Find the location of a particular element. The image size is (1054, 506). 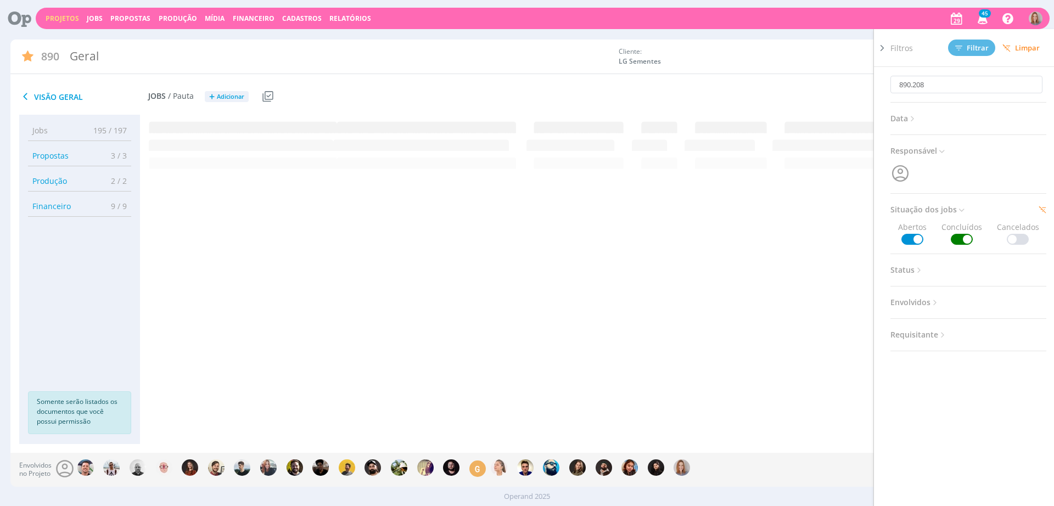

button: A is located at coordinates (1036, 18).